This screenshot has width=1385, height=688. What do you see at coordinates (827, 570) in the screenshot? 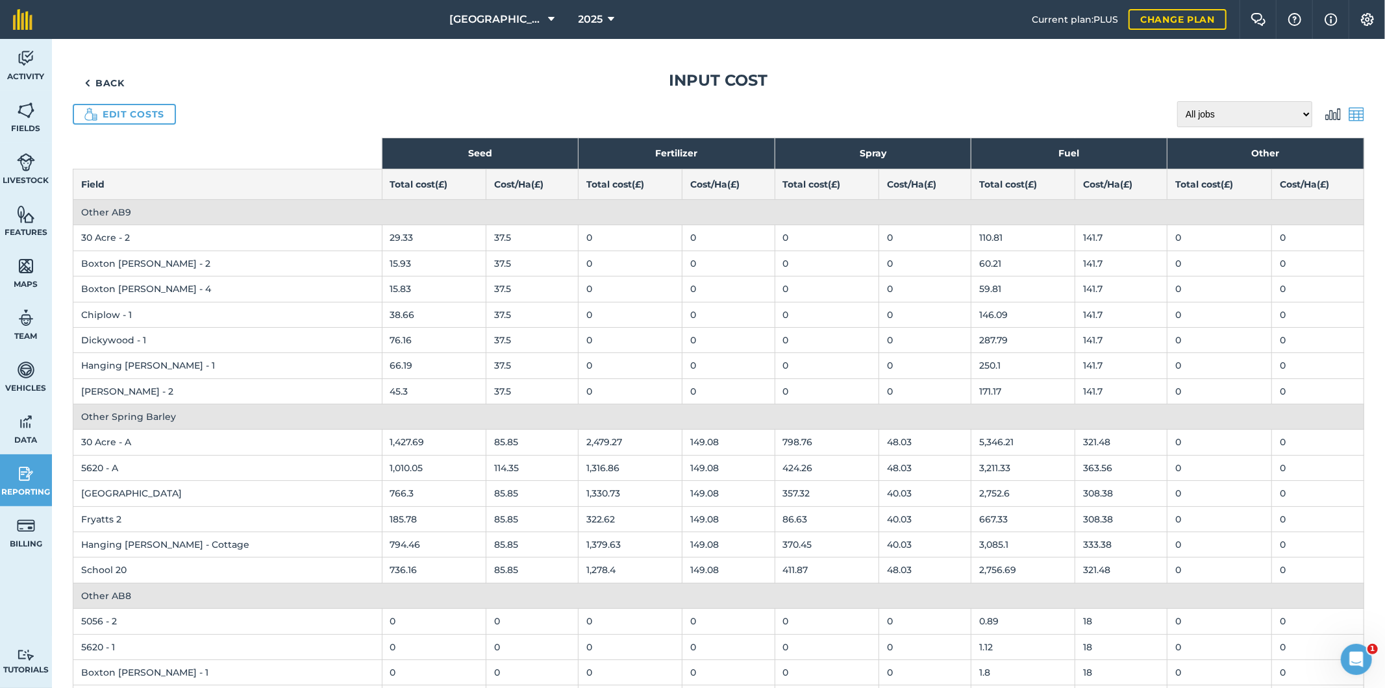
I see `td: 411.87` at bounding box center [827, 570].